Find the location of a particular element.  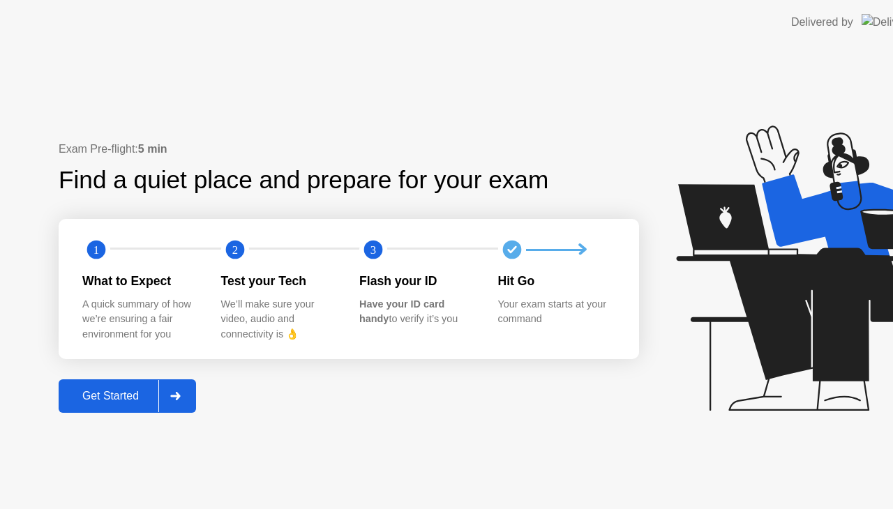

div: Delivered by is located at coordinates (822, 22).